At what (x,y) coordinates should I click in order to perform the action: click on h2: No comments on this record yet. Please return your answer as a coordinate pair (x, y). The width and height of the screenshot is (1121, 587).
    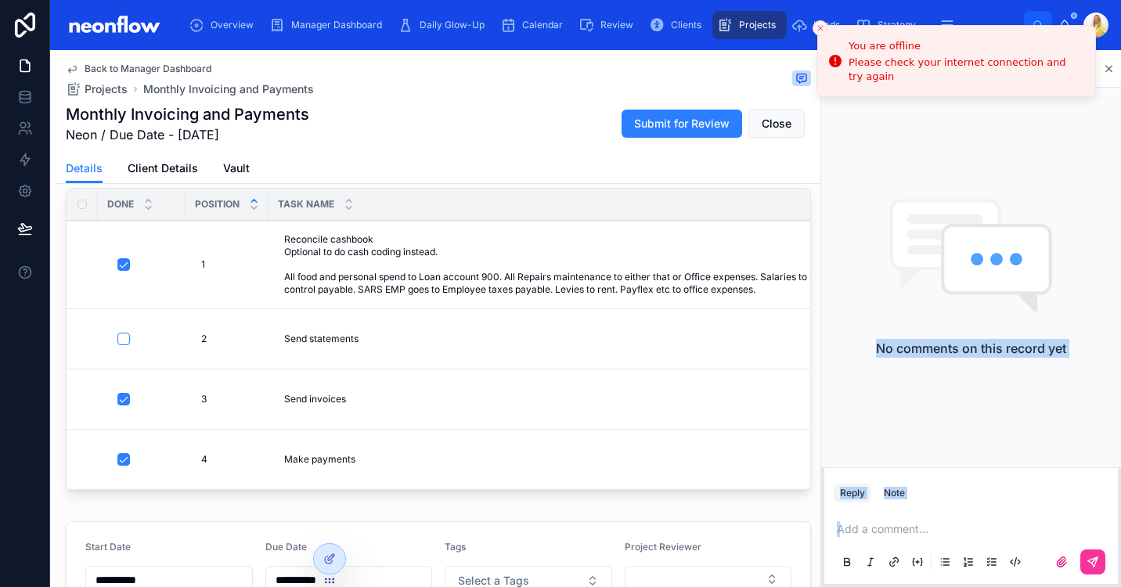
    Looking at the image, I should click on (970, 348).